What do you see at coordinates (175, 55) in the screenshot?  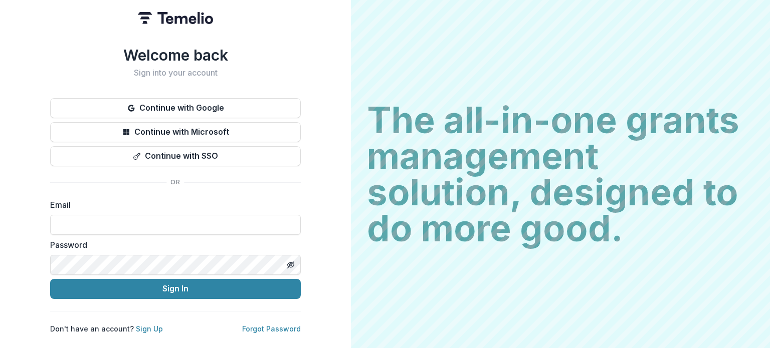 I see `h1: Welcome back` at bounding box center [175, 55].